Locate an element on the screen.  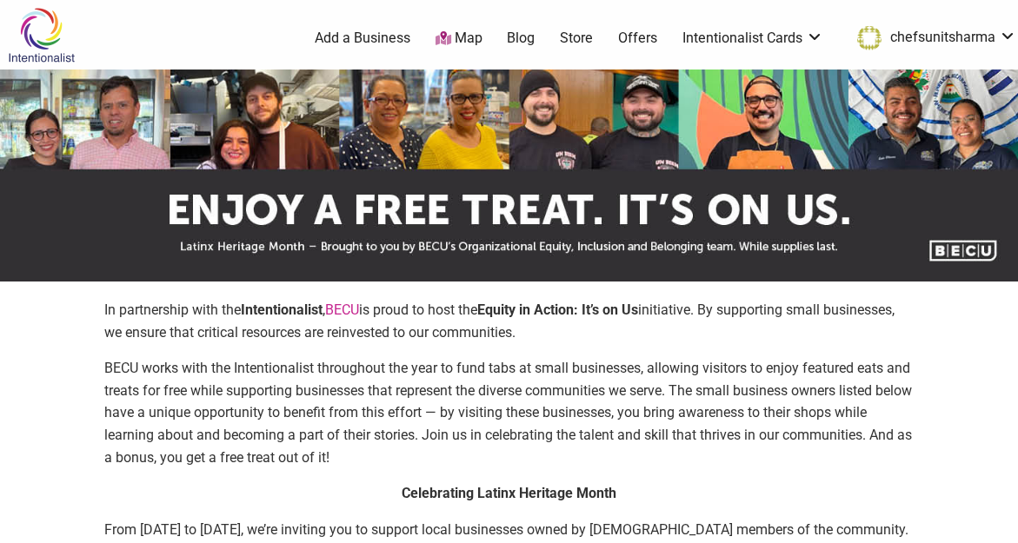
strong: Intentionalist is located at coordinates (282, 309).